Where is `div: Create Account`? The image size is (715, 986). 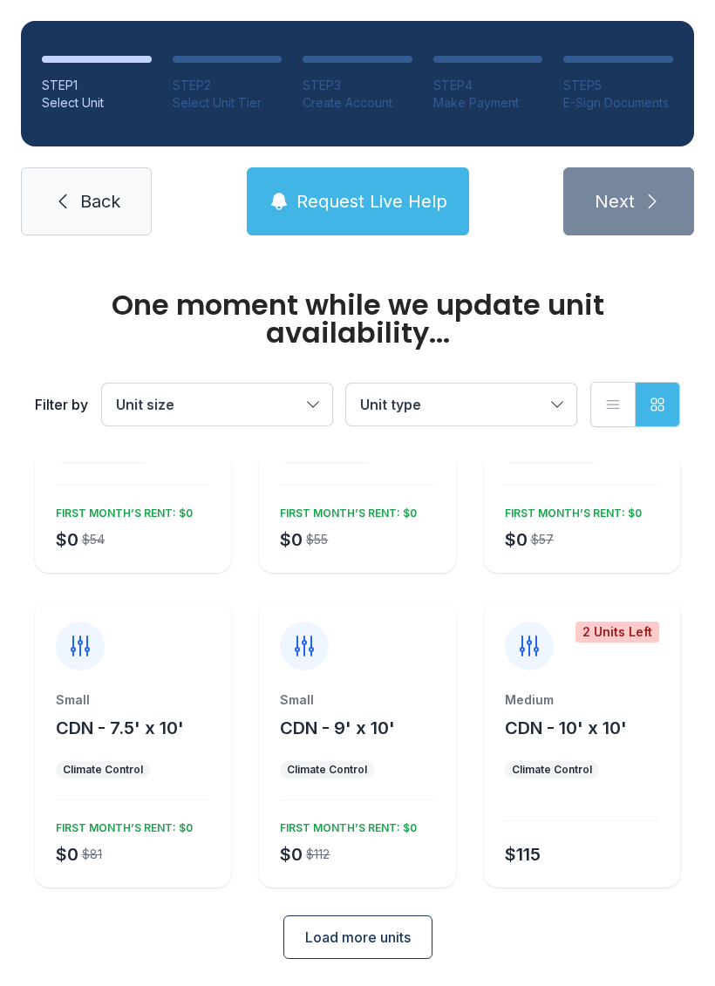
div: Create Account is located at coordinates (357, 103).